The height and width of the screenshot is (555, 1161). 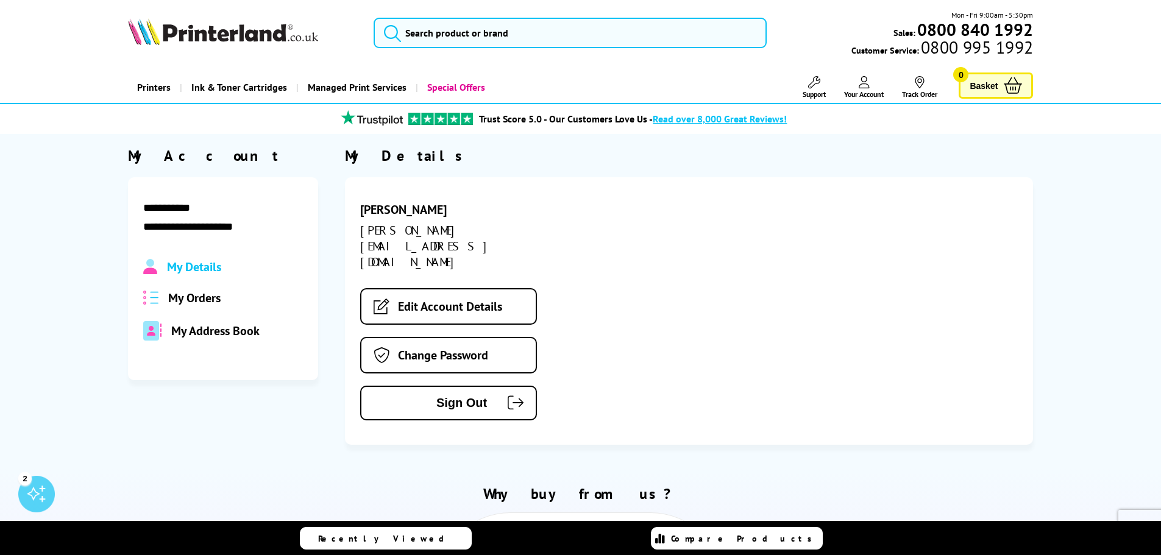 I want to click on span: 0, so click(x=960, y=74).